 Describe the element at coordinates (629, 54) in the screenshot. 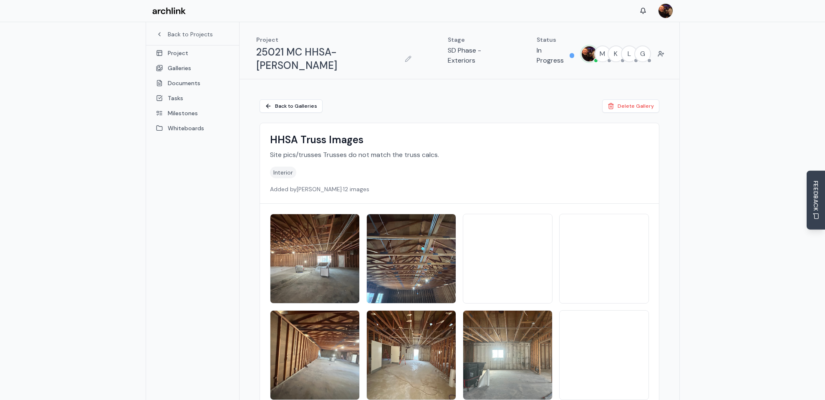

I see `button: L` at that location.